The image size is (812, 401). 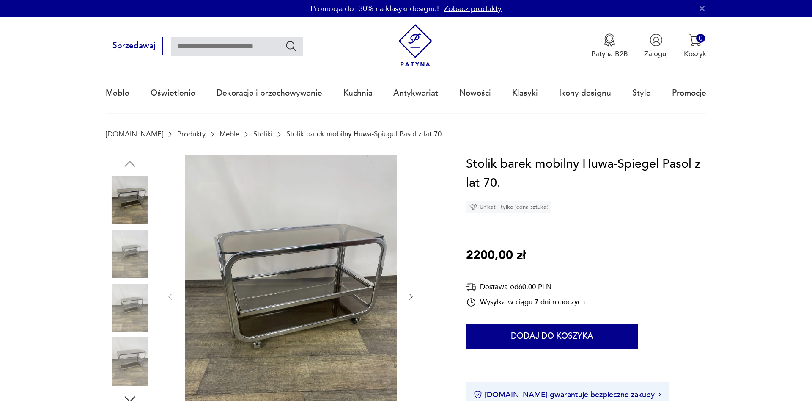 What do you see at coordinates (134, 47) in the screenshot?
I see `a: Sprzedawaj` at bounding box center [134, 47].